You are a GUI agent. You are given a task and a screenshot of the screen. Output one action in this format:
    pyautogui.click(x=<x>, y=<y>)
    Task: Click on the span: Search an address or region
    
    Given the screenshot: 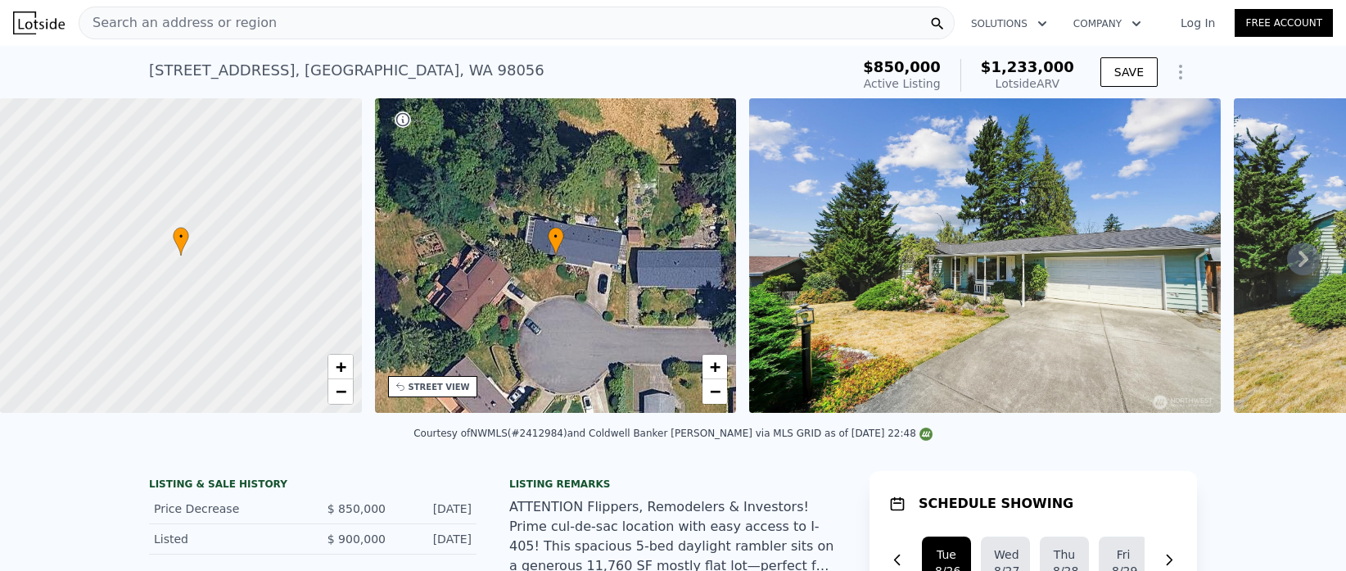 What is the action you would take?
    pyautogui.click(x=178, y=23)
    